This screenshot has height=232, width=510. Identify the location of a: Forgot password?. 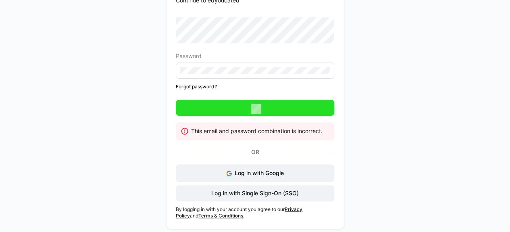
(255, 87).